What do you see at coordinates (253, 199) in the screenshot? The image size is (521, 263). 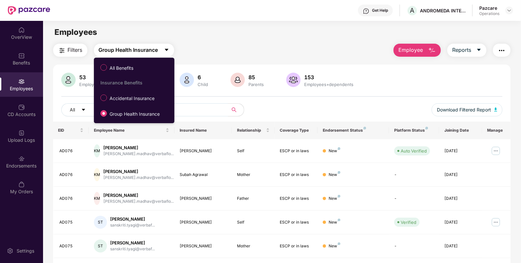 I see `div: Father` at bounding box center [253, 199].